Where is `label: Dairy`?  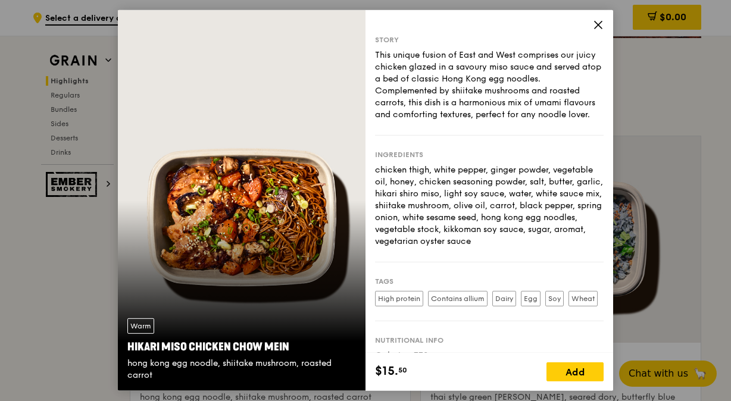
label: Dairy is located at coordinates (504, 299).